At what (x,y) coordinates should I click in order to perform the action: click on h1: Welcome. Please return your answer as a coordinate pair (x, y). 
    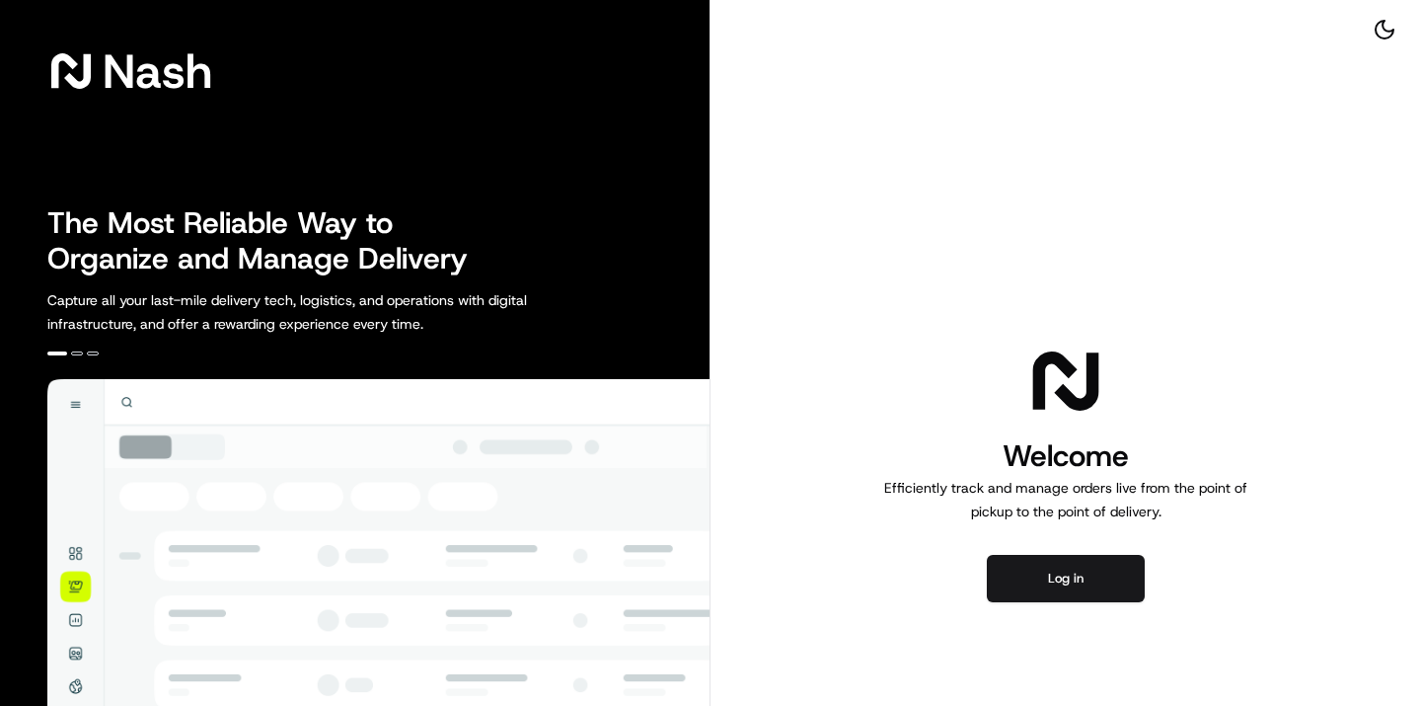
    Looking at the image, I should click on (1066, 456).